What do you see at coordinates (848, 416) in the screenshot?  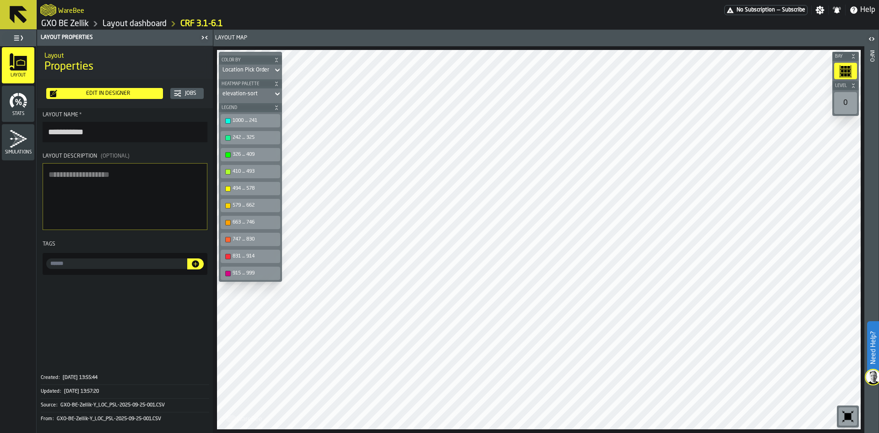 I see `svg: Reset zoom and position` at bounding box center [848, 416].